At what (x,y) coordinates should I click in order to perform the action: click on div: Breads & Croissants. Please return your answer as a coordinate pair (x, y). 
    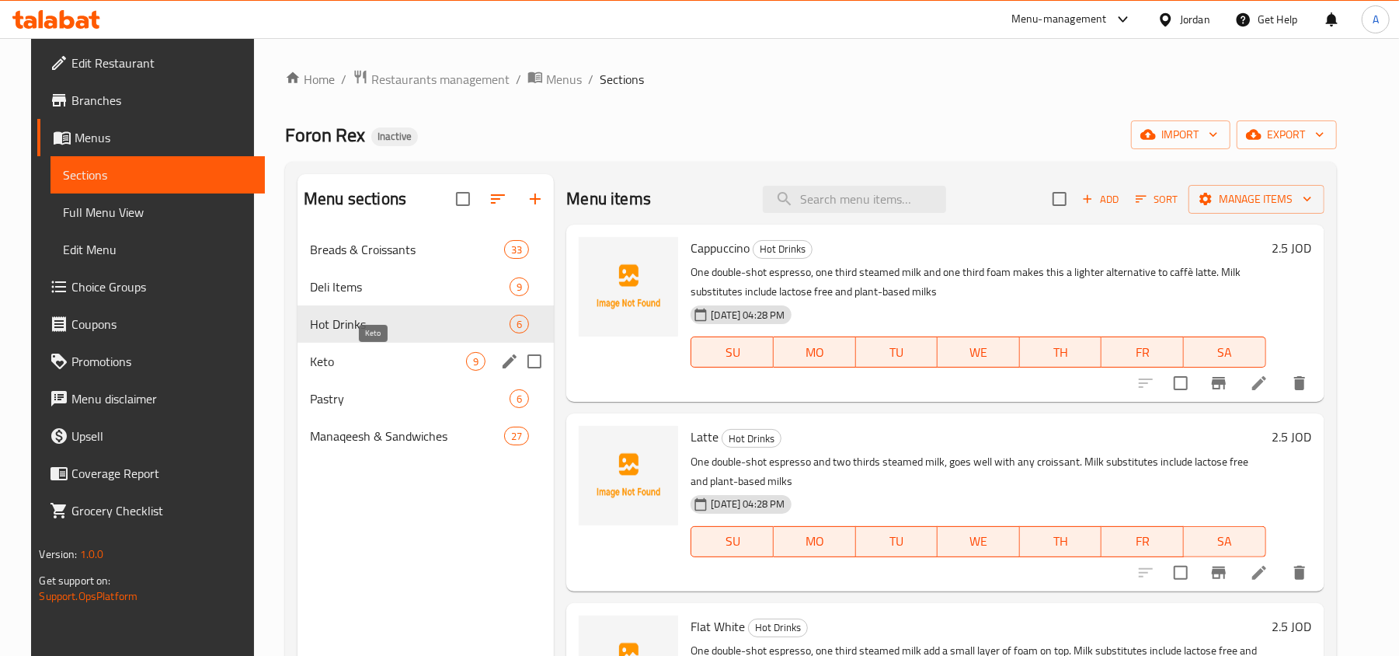
    Looking at the image, I should click on (407, 249).